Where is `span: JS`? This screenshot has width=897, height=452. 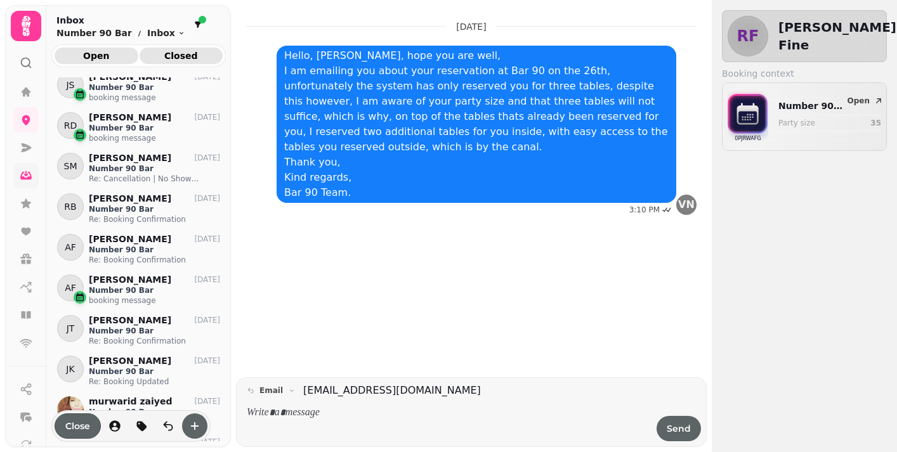 span: JS is located at coordinates (70, 85).